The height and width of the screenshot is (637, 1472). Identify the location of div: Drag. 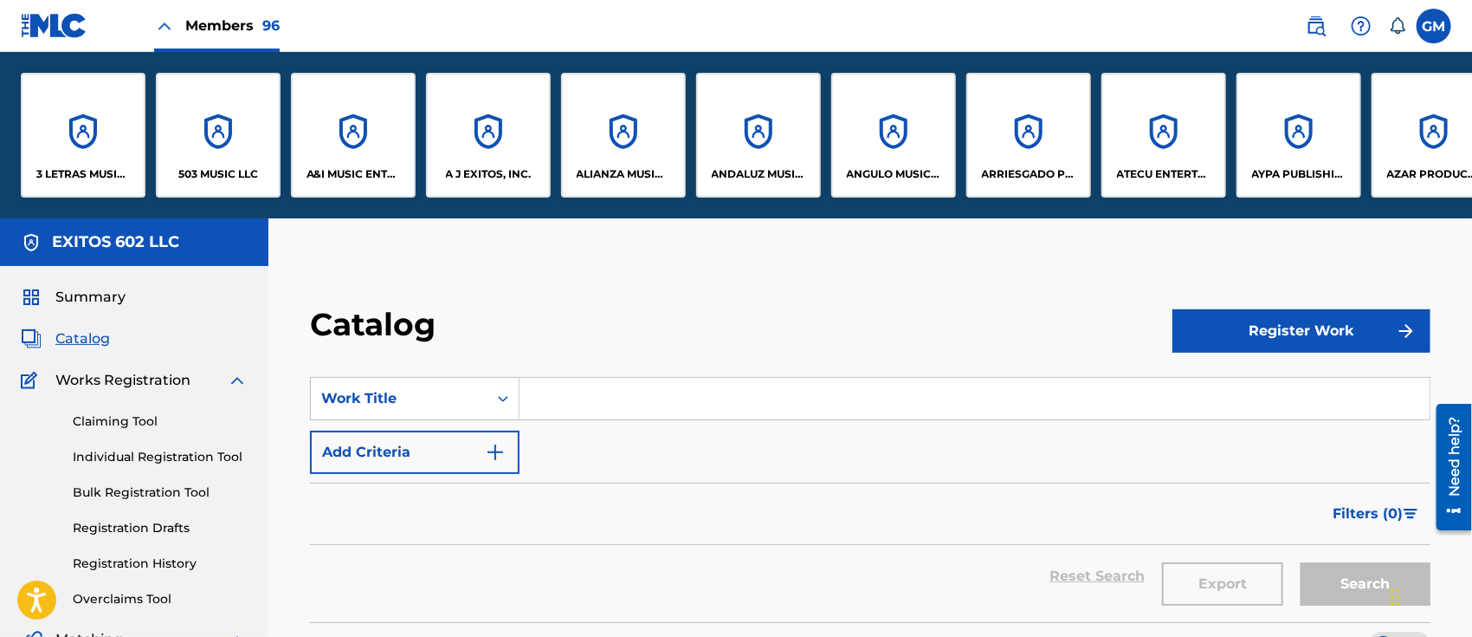
(1396, 597).